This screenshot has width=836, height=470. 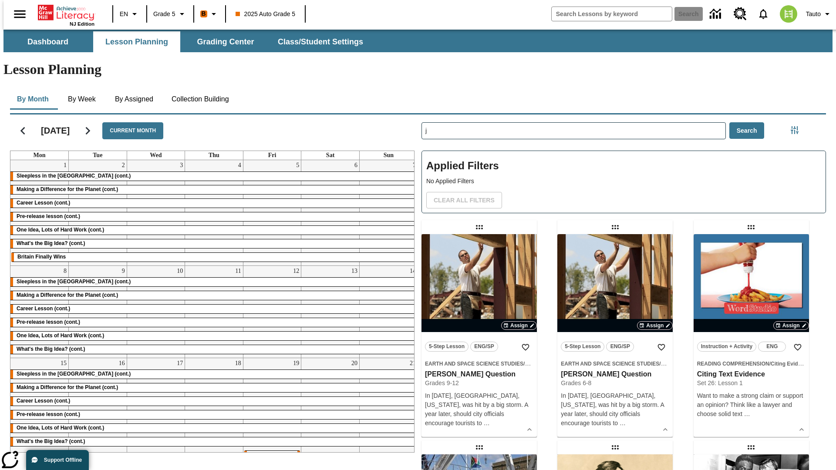 What do you see at coordinates (610, 364) in the screenshot?
I see `span: Earth and Space Science Studies` at bounding box center [610, 364].